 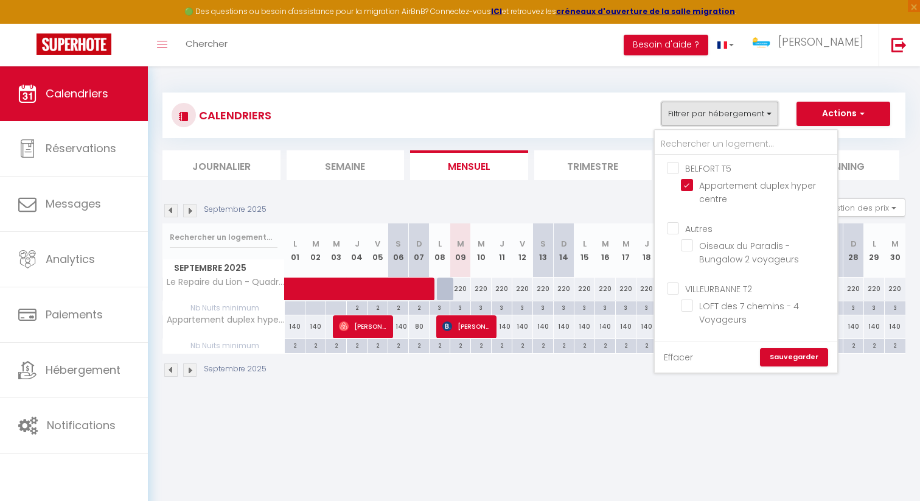 What do you see at coordinates (746, 251) in the screenshot?
I see `div: Filtrer par hébergement` at bounding box center [746, 251].